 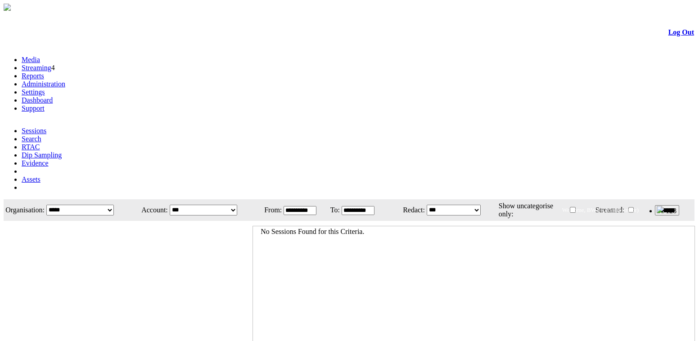 What do you see at coordinates (31, 59) in the screenshot?
I see `a: Media` at bounding box center [31, 59].